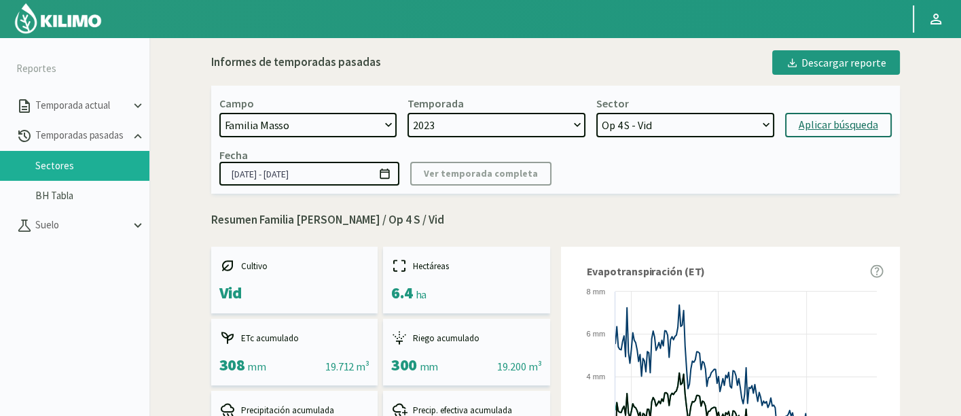 The width and height of the screenshot is (961, 416). What do you see at coordinates (82, 105) in the screenshot?
I see `p: Temporada actual` at bounding box center [82, 105].